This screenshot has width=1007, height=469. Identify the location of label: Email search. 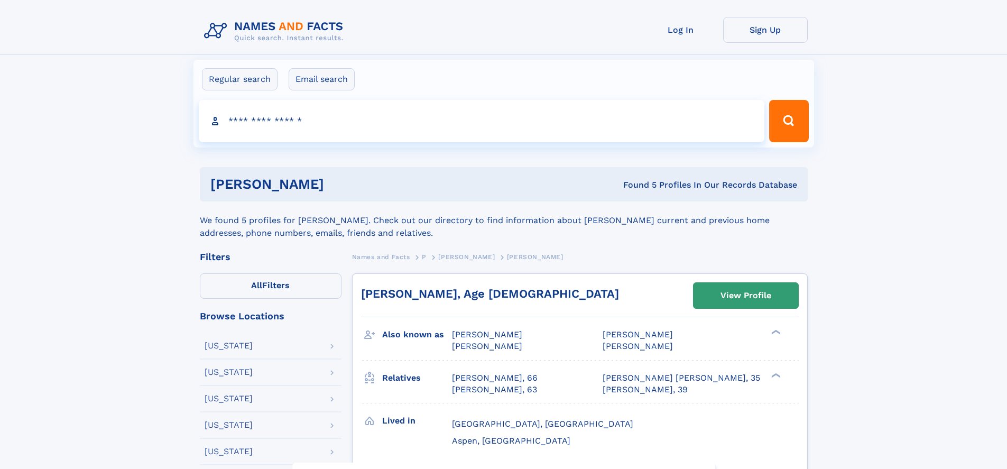
(322, 79).